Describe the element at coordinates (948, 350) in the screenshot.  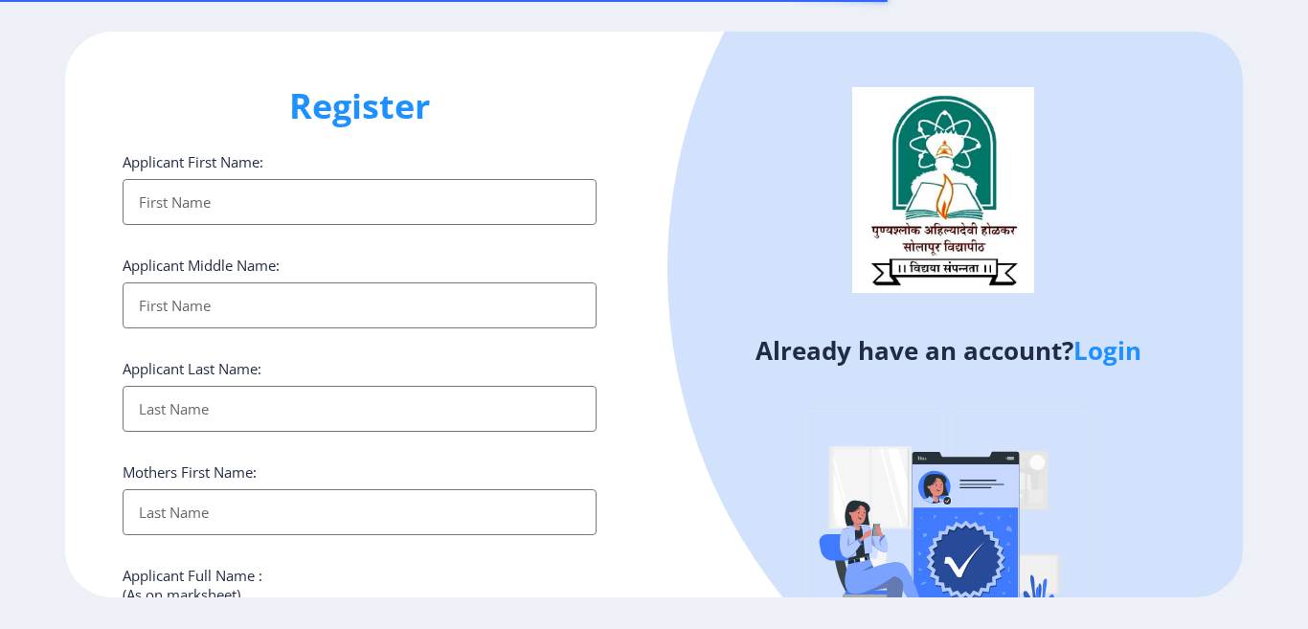
I see `h4: Already have an account?` at that location.